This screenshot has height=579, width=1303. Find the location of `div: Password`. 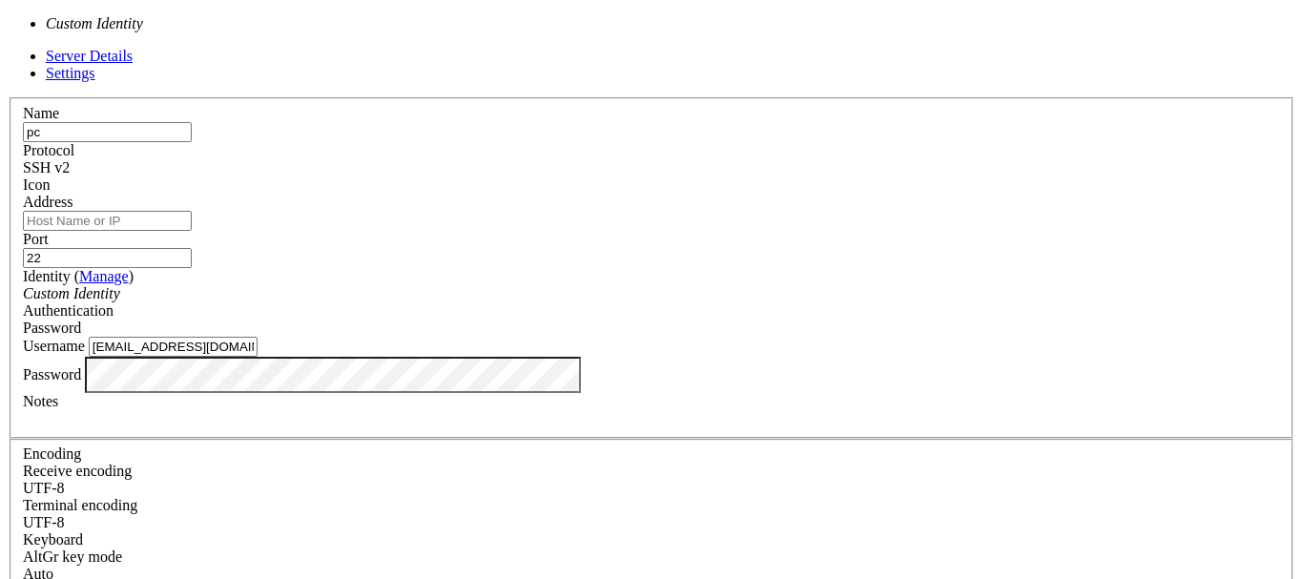

div: Password is located at coordinates (652, 328).